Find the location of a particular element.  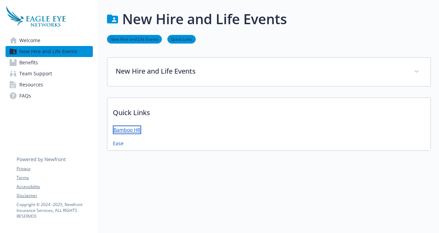

a: Disclaimer is located at coordinates (55, 195).